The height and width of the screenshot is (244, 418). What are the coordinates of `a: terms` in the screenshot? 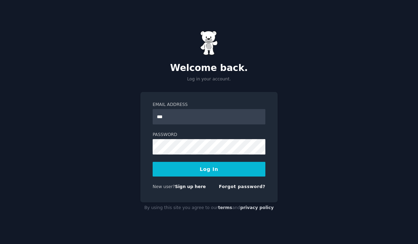 It's located at (225, 208).